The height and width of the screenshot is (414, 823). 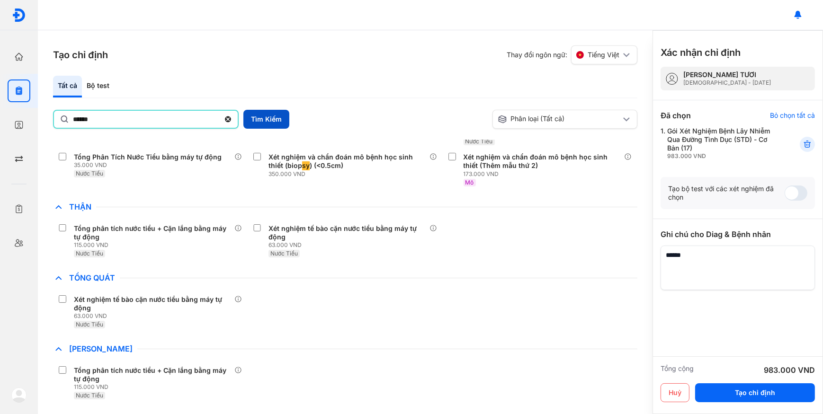 I want to click on div: Phân loại (Tất cả), so click(x=559, y=119).